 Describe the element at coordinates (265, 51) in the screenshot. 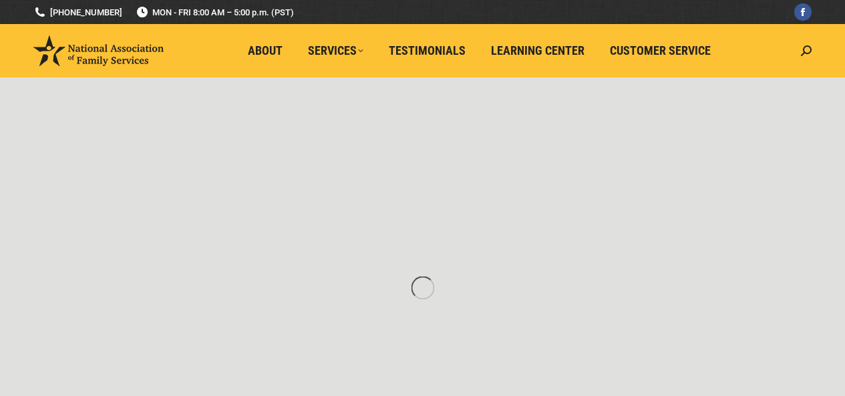

I see `a: About` at that location.